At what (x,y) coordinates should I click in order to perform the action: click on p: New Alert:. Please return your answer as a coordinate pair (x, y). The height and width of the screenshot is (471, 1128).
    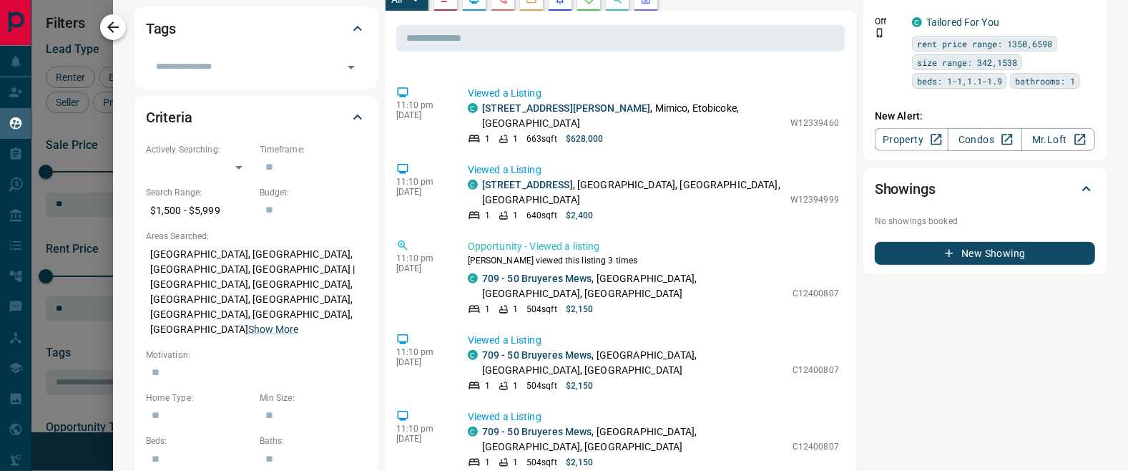
    Looking at the image, I should click on (985, 116).